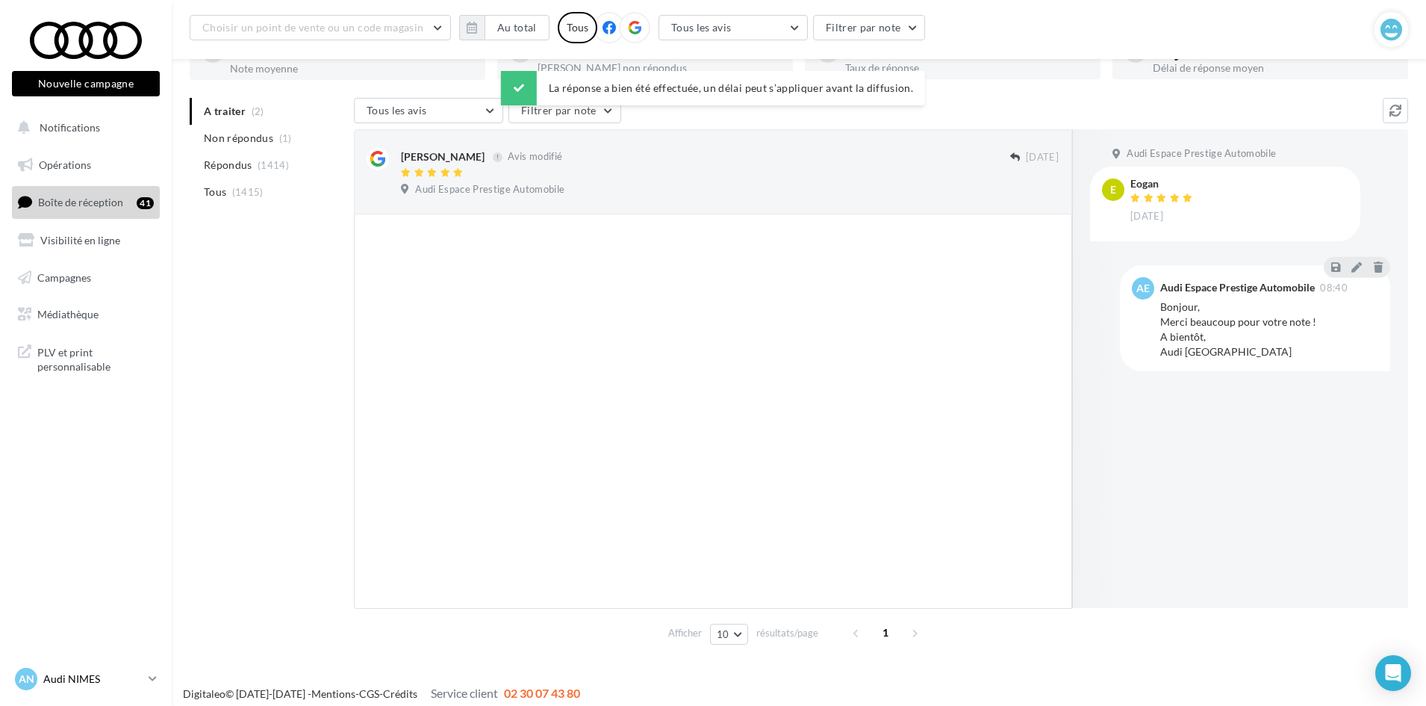 This screenshot has height=706, width=1426. What do you see at coordinates (1275, 52) in the screenshot?
I see `div: 41 jours` at bounding box center [1275, 52].